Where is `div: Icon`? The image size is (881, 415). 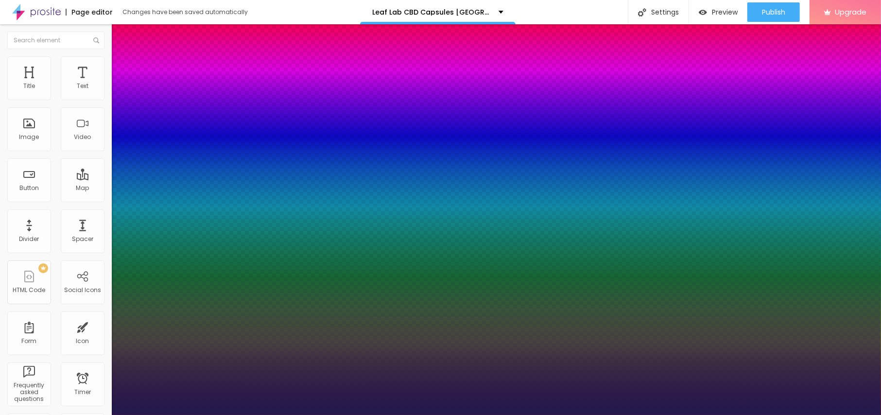
div: Icon is located at coordinates (83, 341).